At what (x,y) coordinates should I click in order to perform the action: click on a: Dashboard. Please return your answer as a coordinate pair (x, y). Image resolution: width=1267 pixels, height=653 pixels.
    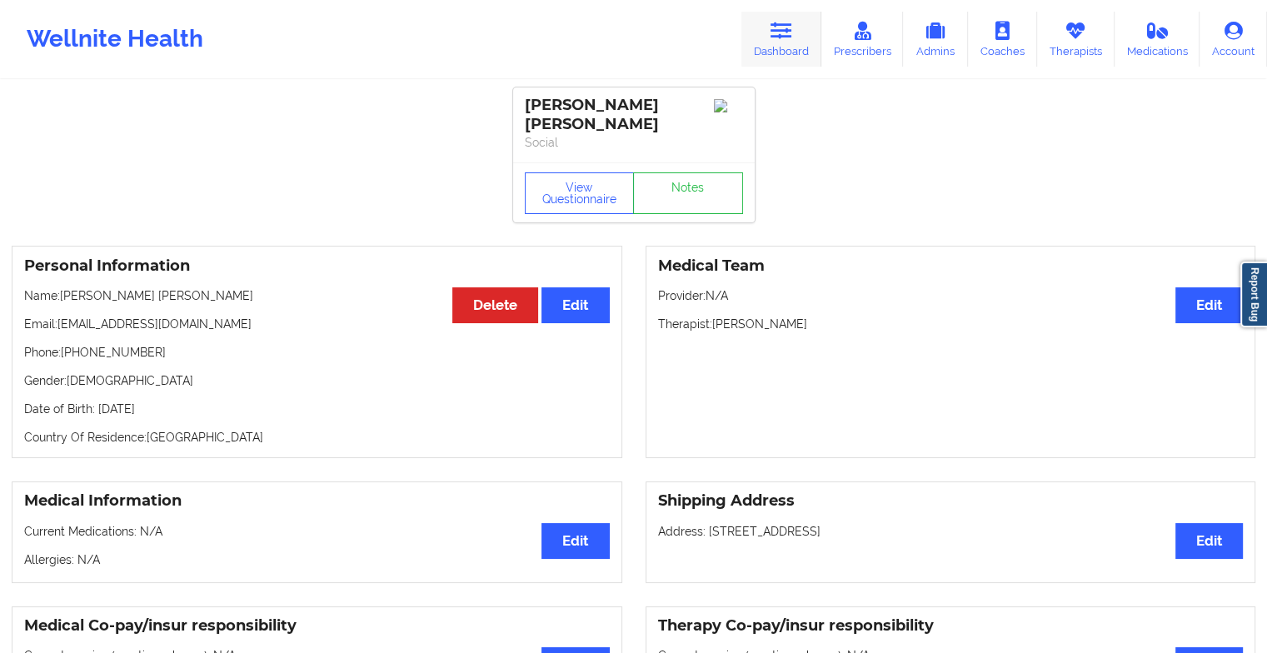
    Looking at the image, I should click on (781, 39).